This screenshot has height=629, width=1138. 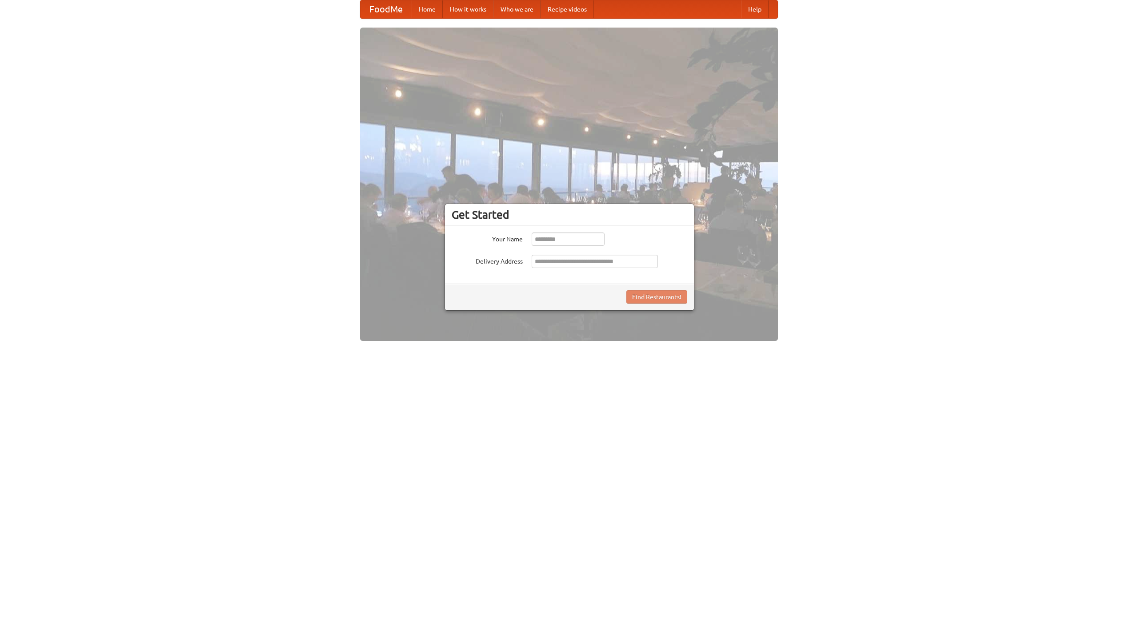 I want to click on a: Home, so click(x=427, y=9).